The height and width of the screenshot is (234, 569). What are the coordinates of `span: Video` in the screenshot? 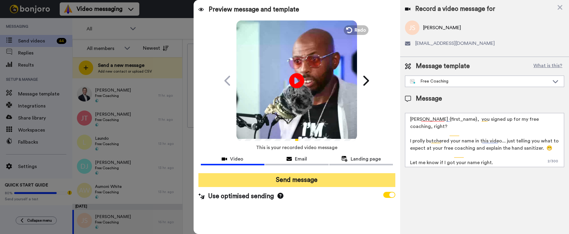 It's located at (237, 159).